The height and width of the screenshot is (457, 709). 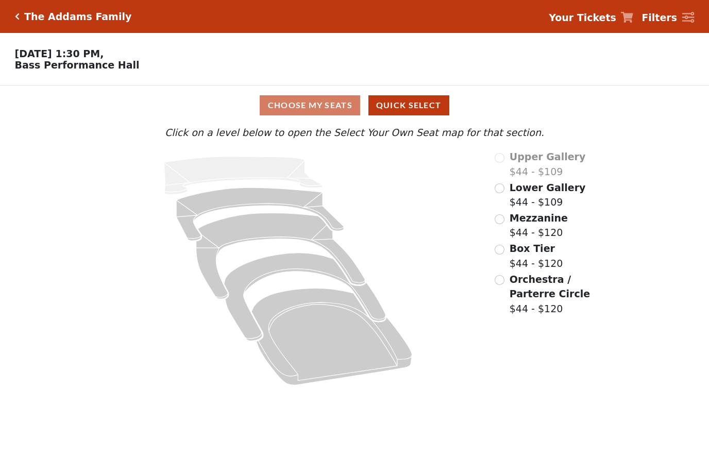 What do you see at coordinates (659, 18) in the screenshot?
I see `strong: Filters` at bounding box center [659, 18].